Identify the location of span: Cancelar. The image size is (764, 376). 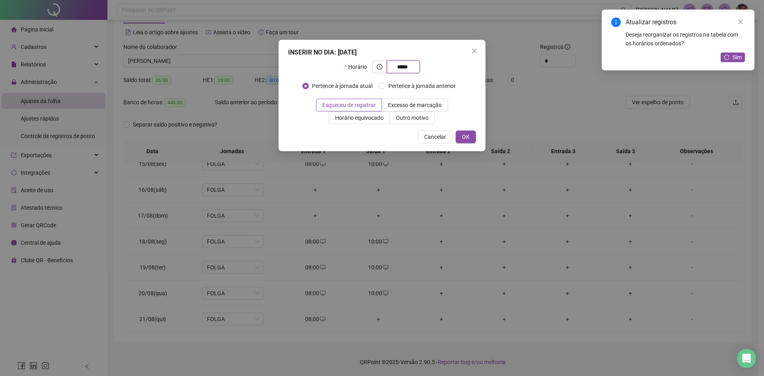
(435, 137).